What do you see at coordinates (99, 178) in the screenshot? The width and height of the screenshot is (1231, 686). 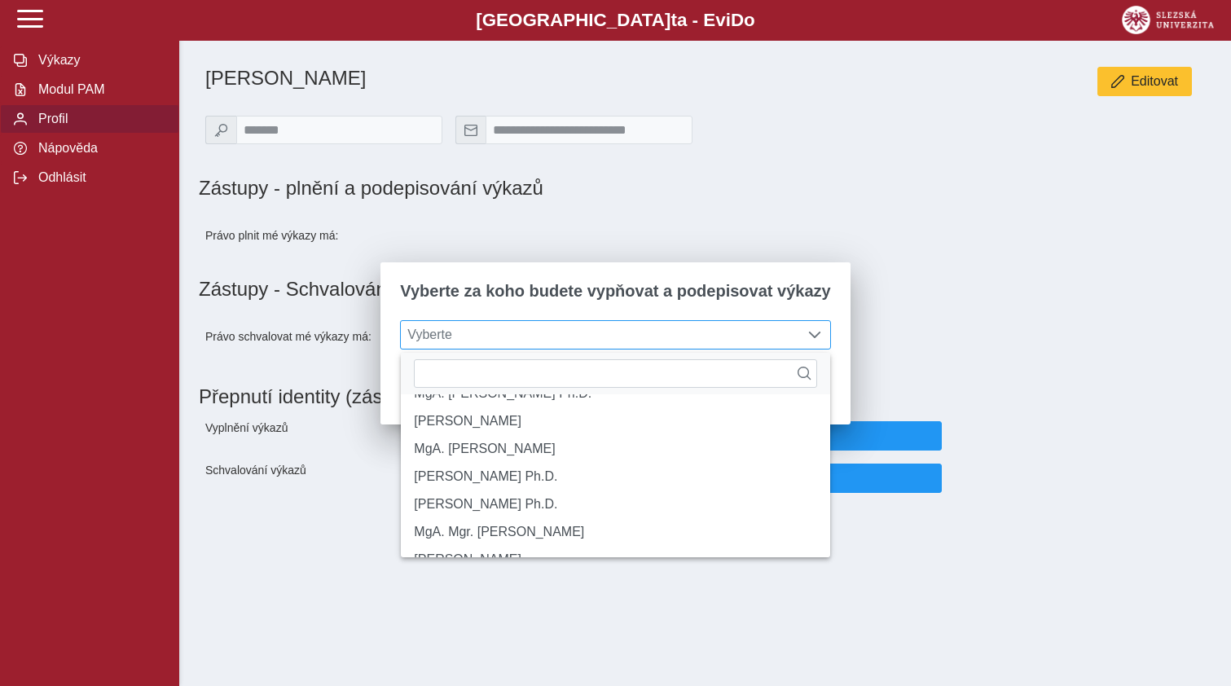 I see `span: Odhlásit` at bounding box center [99, 178].